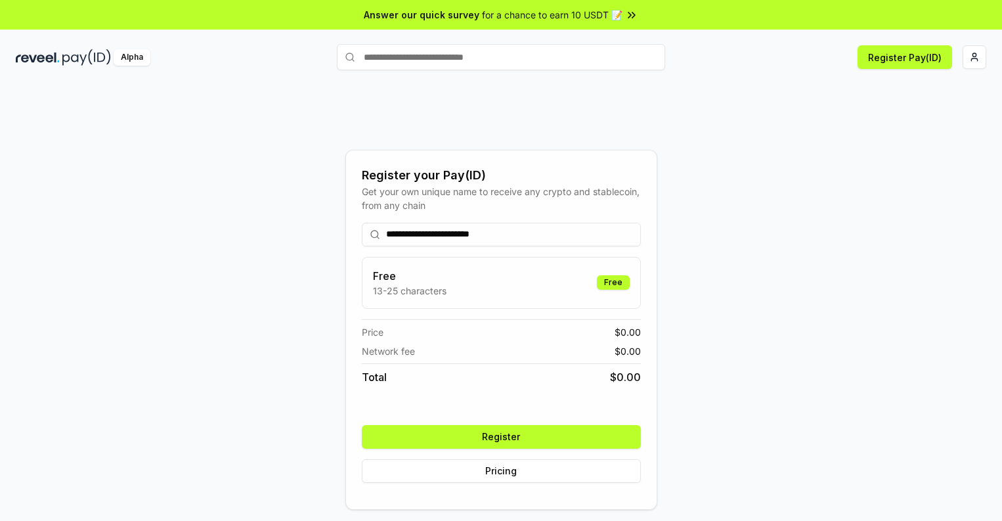 The image size is (1002, 521). I want to click on p: 13-25 characters, so click(410, 290).